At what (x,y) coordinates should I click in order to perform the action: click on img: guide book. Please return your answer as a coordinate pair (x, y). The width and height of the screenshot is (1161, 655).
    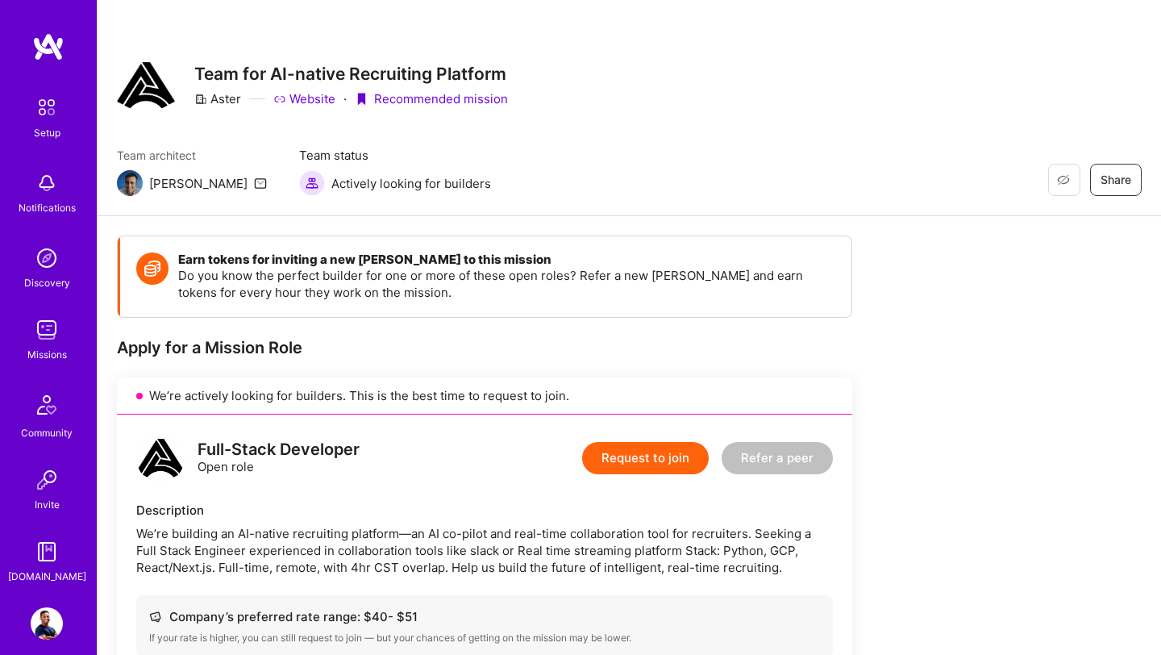
    Looking at the image, I should click on (47, 551).